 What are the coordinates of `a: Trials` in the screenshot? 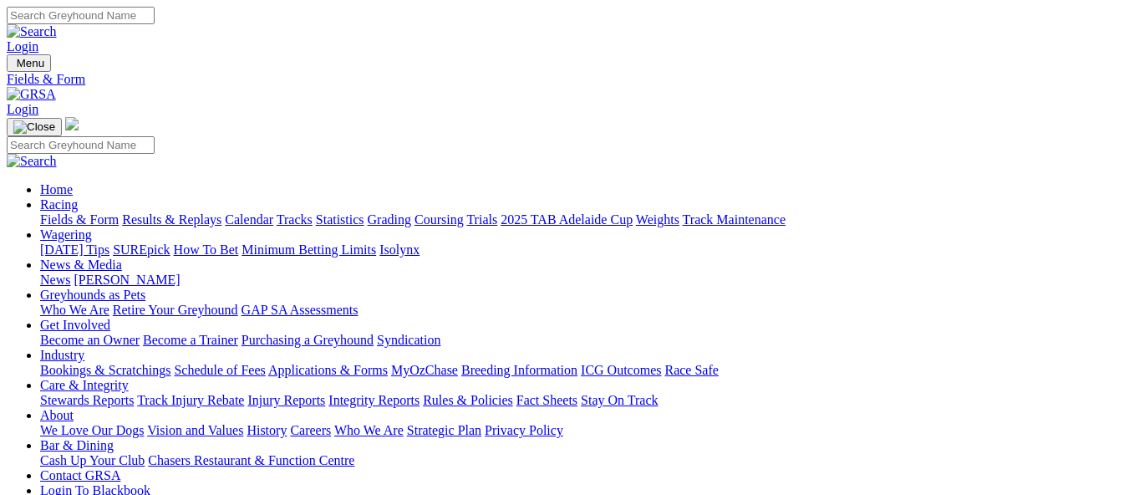 It's located at (481, 219).